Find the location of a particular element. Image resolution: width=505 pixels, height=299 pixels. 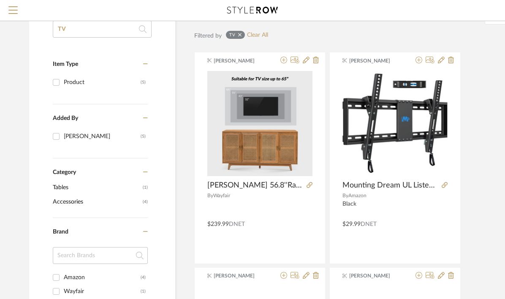

span: Category is located at coordinates (64, 172).